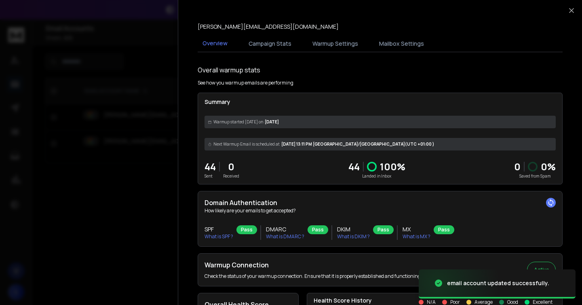  Describe the element at coordinates (326, 276) in the screenshot. I see `p: Check the status of your warmup connection. Ensure that it is properly established and functionin...` at that location.